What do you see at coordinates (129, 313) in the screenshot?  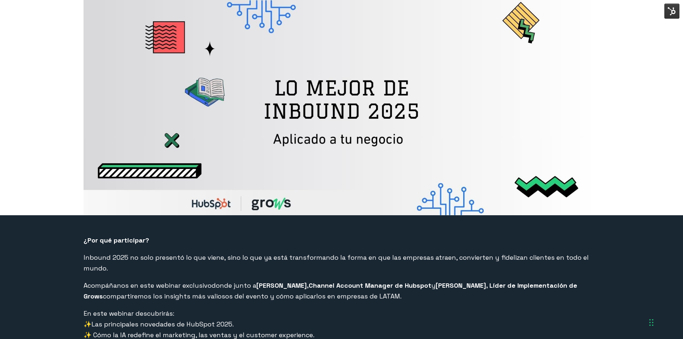 I see `span: En este webinar descubrirás:` at bounding box center [129, 313].